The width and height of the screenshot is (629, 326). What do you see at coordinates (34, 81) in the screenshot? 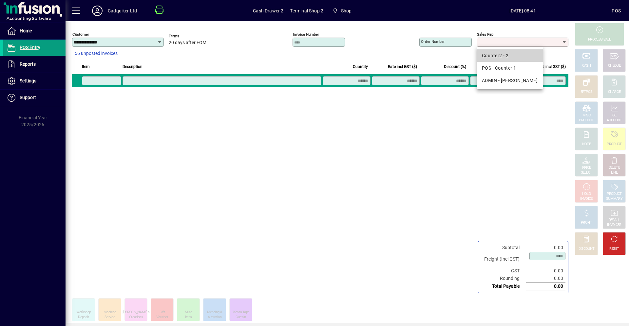
I see `a: Settings` at bounding box center [34, 81].